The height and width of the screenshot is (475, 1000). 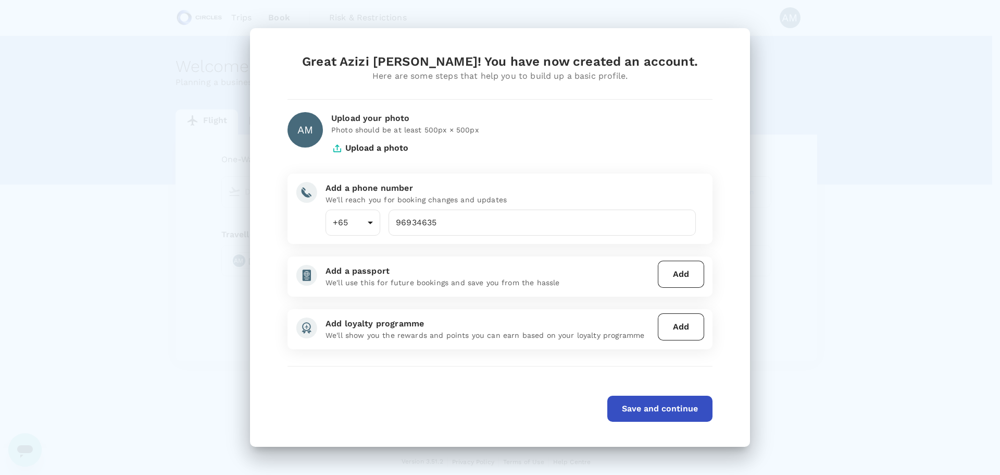 I want to click on div: Add a passport, so click(x=490, y=271).